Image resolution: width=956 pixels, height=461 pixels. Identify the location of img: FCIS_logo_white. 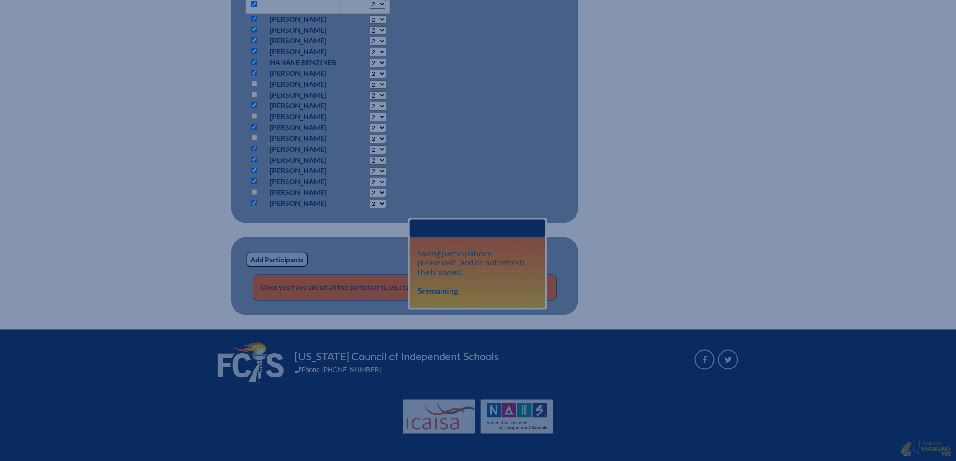
(251, 363).